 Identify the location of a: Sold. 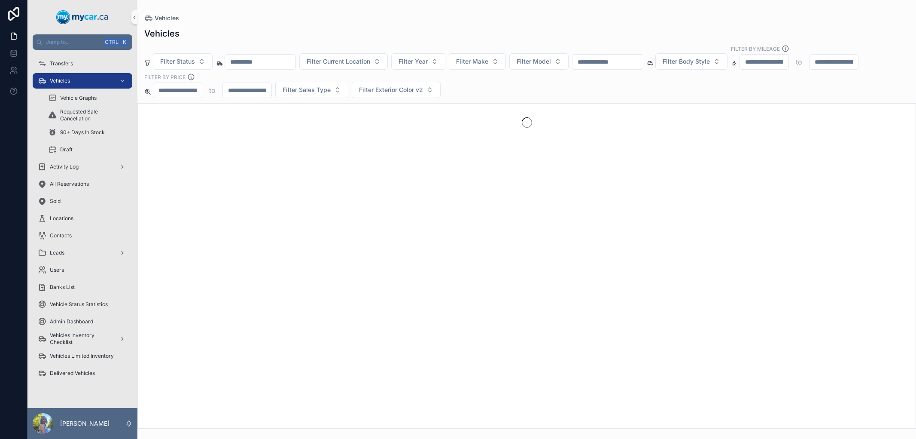
(82, 201).